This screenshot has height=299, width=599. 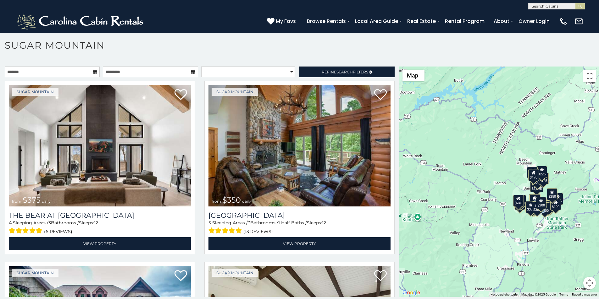 I want to click on span: 4, so click(x=10, y=223).